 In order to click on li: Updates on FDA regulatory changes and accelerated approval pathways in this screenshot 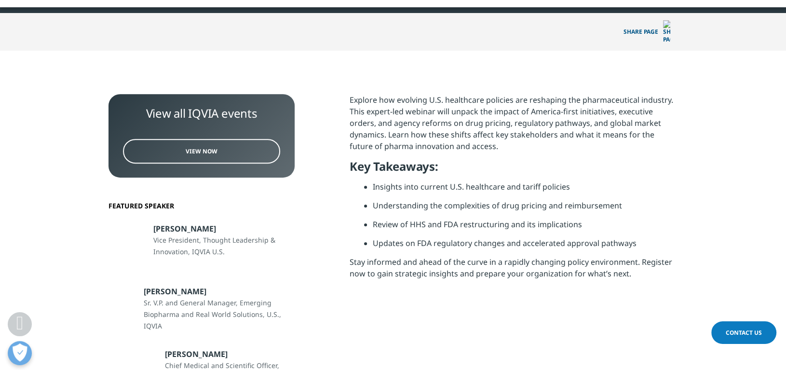, I will do `click(525, 246)`.